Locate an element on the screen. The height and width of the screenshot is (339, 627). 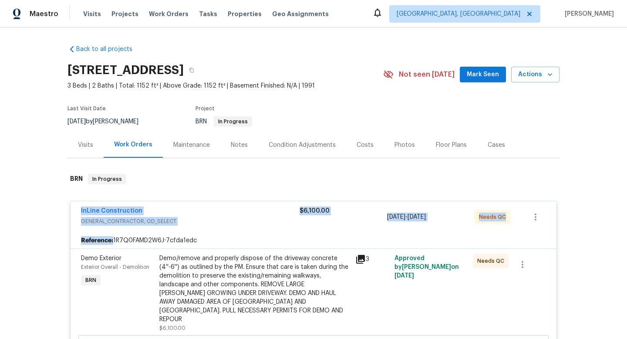
div: Demo/remove and properly dispose of the driveway concrete (4''-6'') as outlined by the PM. Ensure... is located at coordinates (255, 289).